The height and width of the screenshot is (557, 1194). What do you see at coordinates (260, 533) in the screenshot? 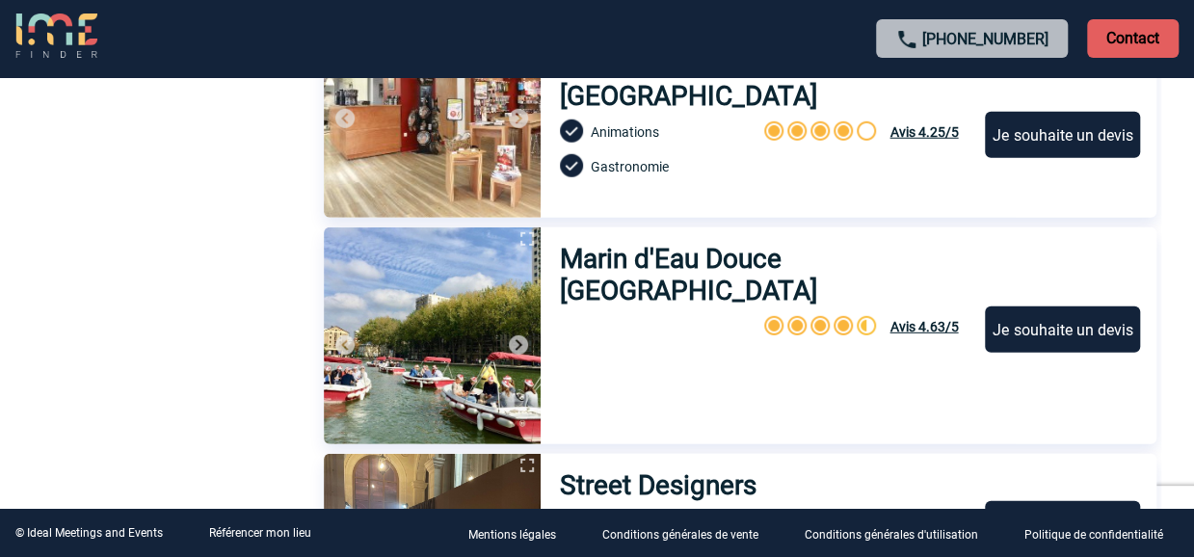
I see `a: Référencer mon lieu` at bounding box center [260, 533].